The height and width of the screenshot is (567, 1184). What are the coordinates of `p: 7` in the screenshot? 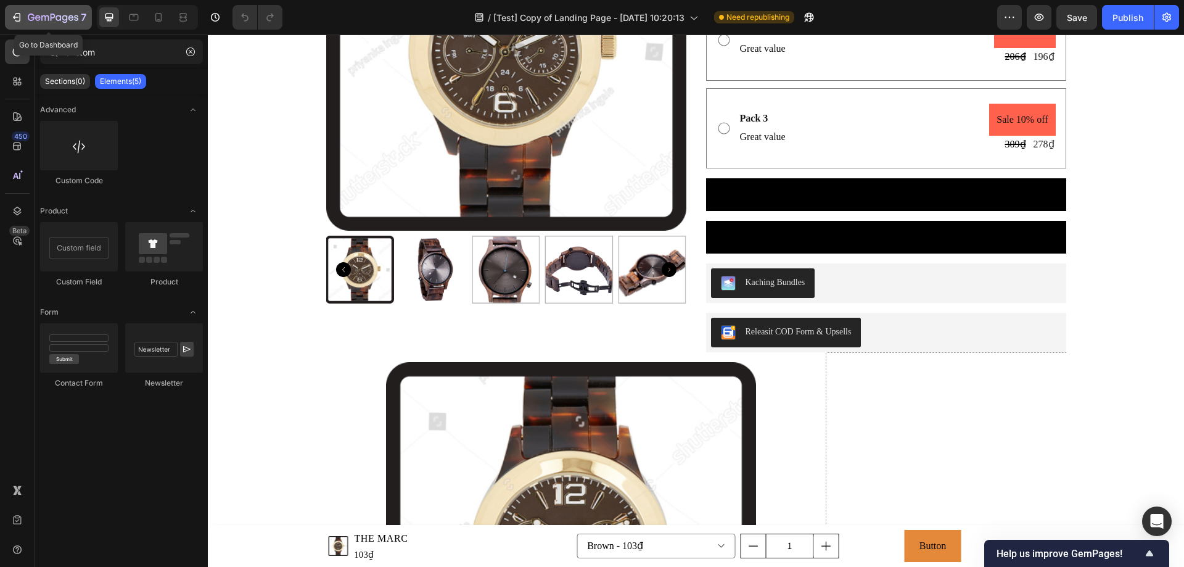 It's located at (83, 17).